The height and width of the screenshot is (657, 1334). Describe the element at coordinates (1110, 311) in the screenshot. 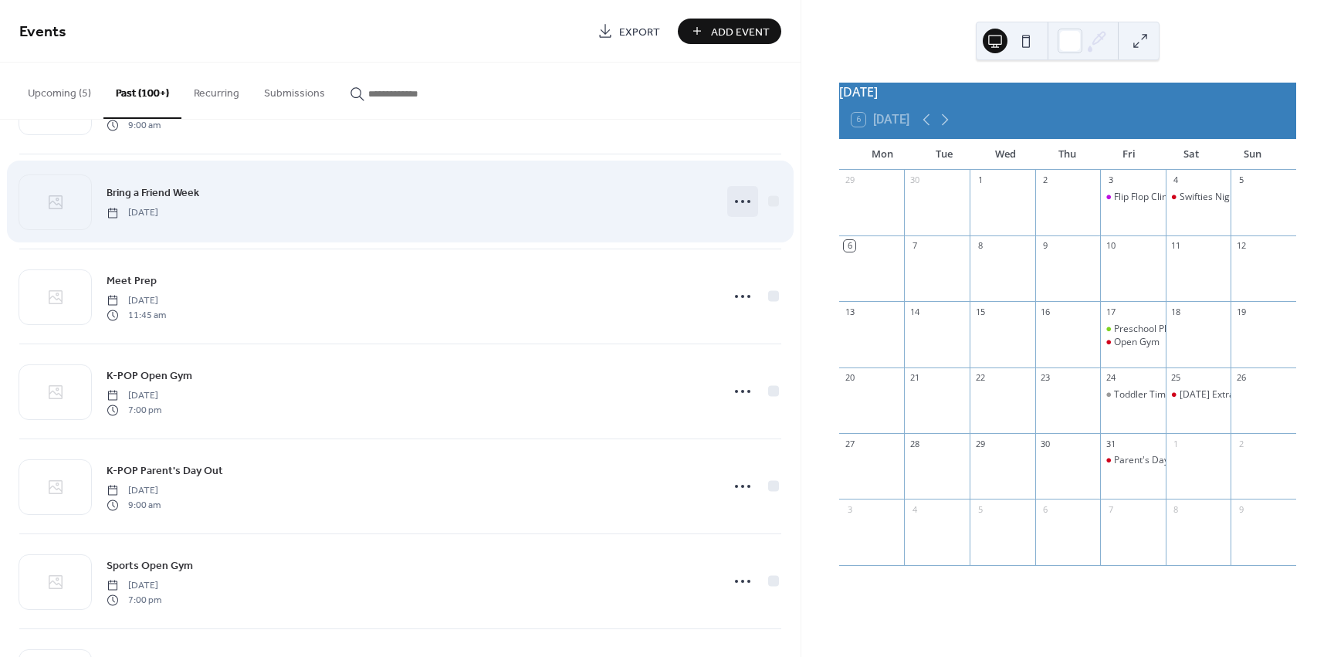

I see `div: 17` at that location.